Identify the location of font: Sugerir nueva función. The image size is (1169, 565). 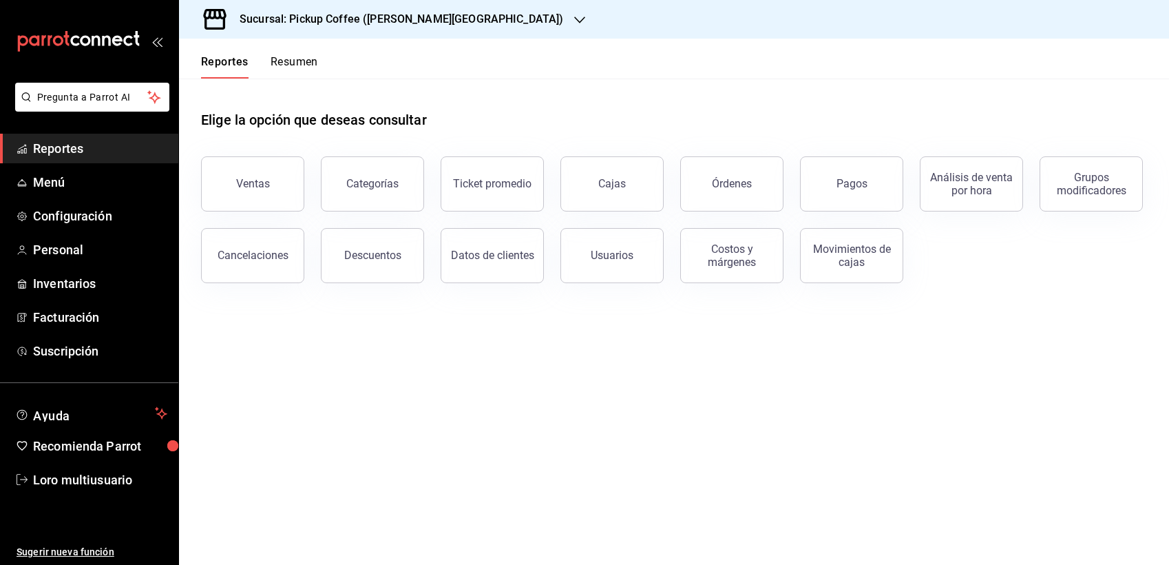
(65, 552).